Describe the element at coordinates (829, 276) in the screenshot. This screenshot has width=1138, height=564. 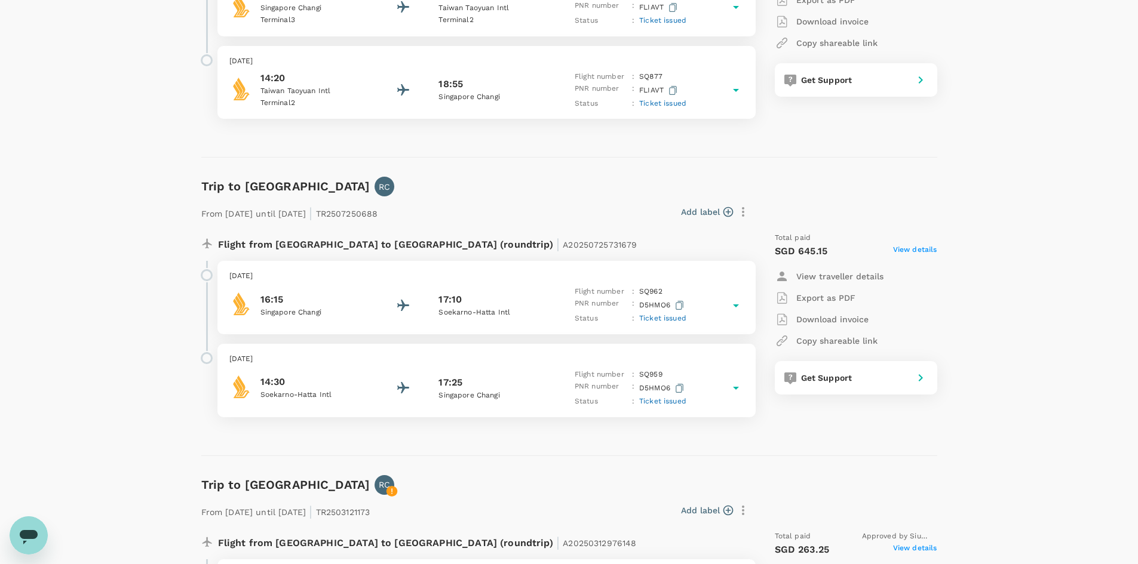
I see `button: View traveller details` at that location.